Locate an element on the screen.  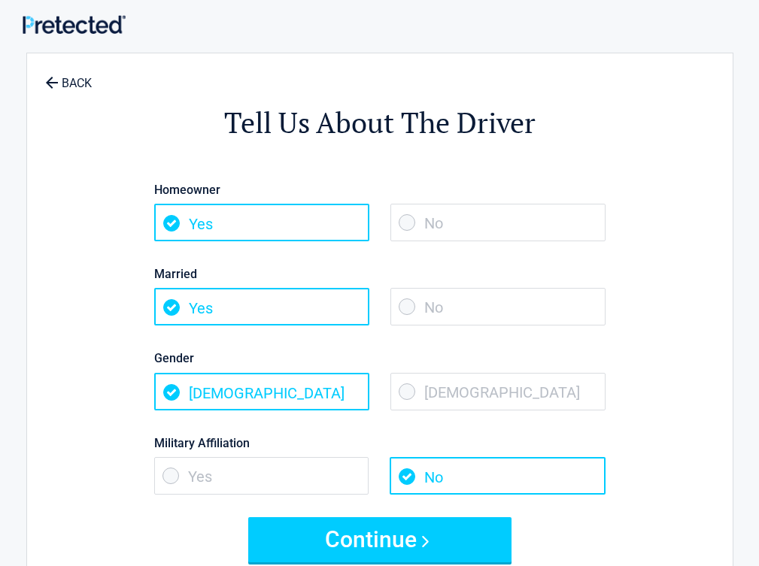
img: Main Logo is located at coordinates (74, 24).